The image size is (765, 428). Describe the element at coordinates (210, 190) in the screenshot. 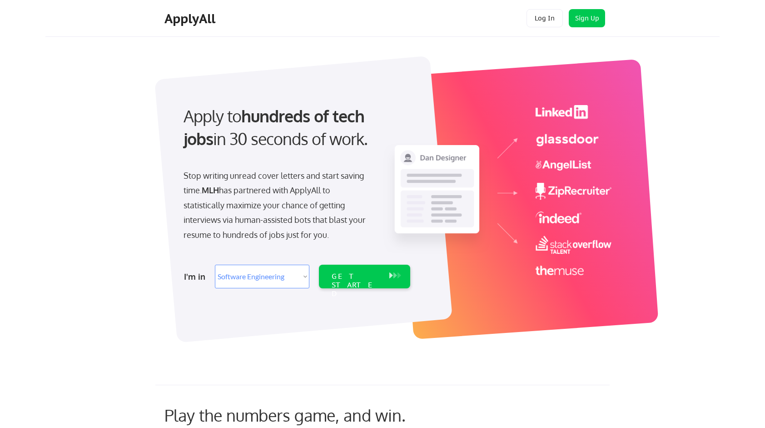

I see `strong: MLH` at that location.